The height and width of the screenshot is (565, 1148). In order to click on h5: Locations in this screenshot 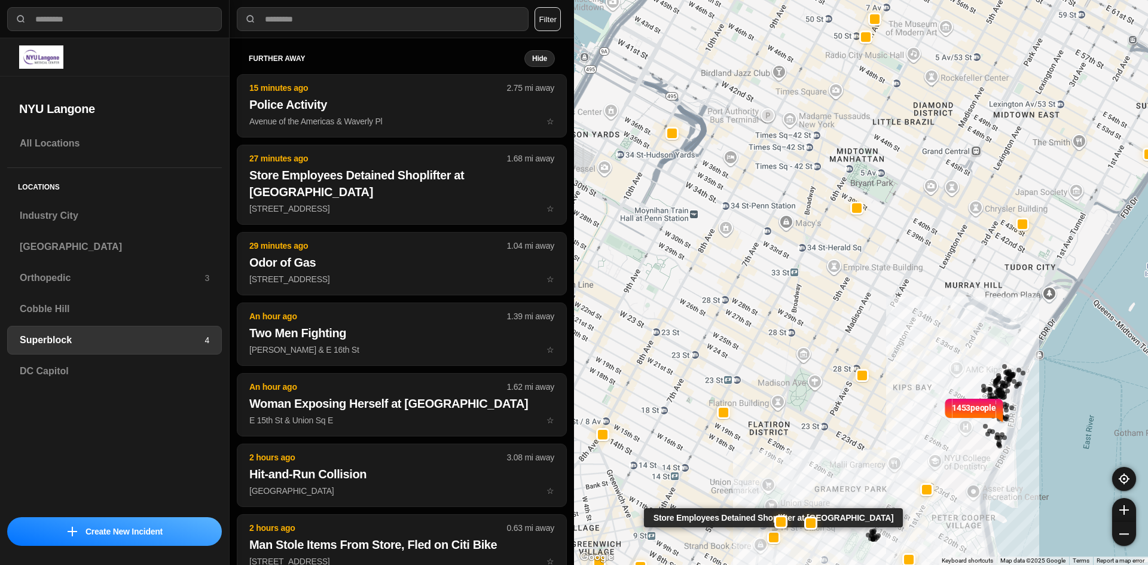, I will do `click(114, 185)`.